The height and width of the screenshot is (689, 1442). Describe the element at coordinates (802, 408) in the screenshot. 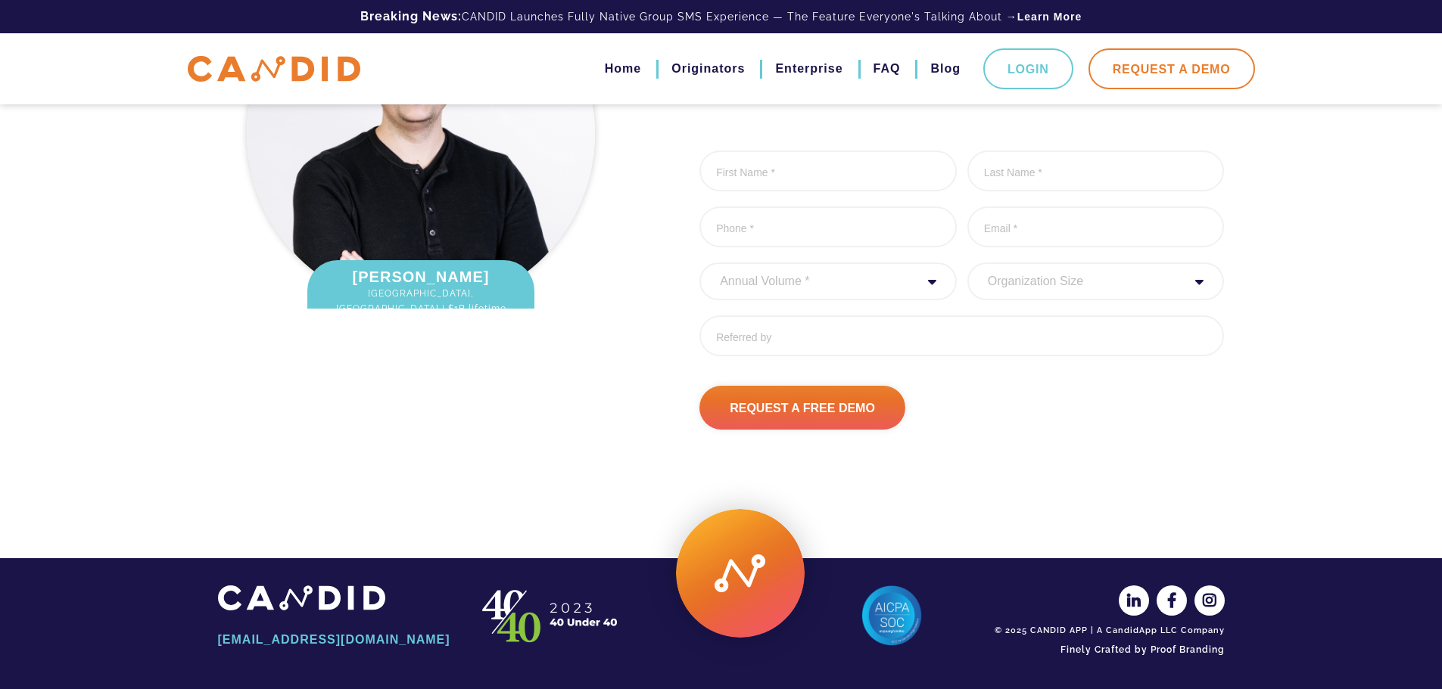

I see `input: Request A Free Demo` at that location.